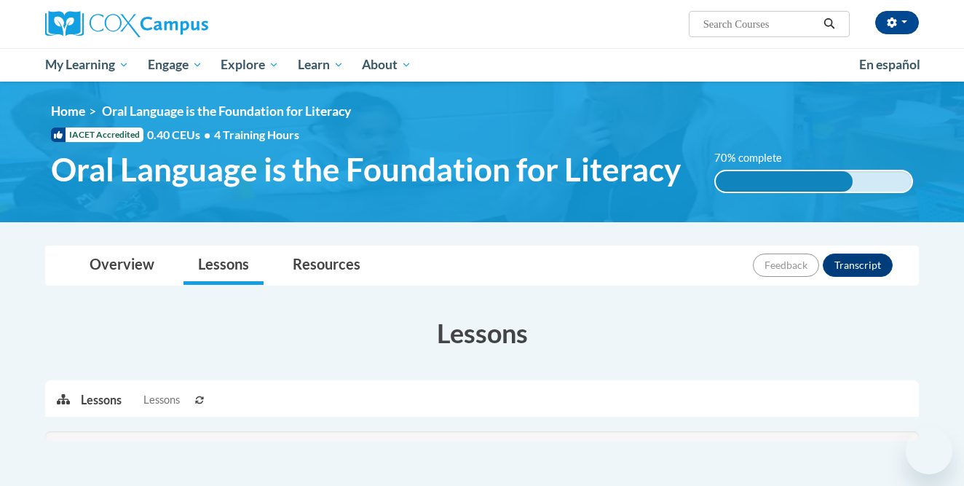 The width and height of the screenshot is (964, 486). Describe the element at coordinates (897, 23) in the screenshot. I see `button: Account Settings` at that location.